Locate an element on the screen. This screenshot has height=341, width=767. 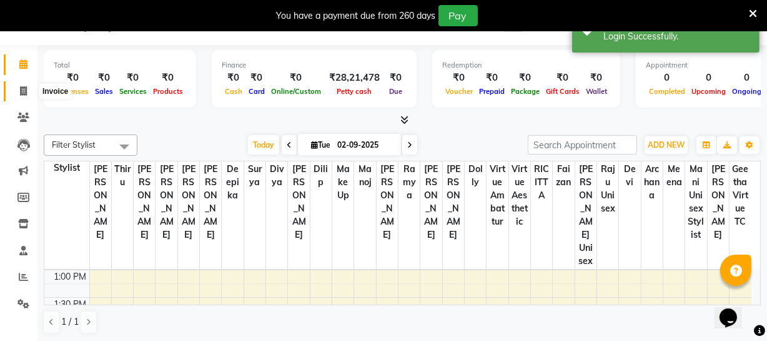
span: Today is located at coordinates (264, 144).